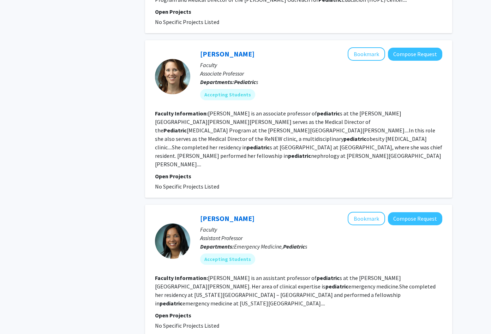 Image resolution: width=491 pixels, height=334 pixels. What do you see at coordinates (321, 73) in the screenshot?
I see `p: Associate Professor` at bounding box center [321, 73].